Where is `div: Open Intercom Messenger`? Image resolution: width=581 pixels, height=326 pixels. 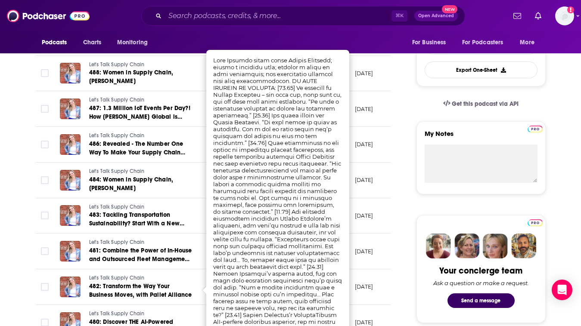
div: Open Intercom Messenger is located at coordinates (562, 290).